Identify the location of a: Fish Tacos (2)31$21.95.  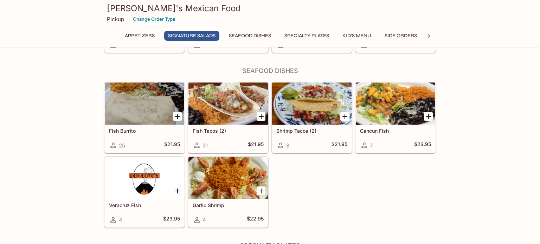
(228, 118).